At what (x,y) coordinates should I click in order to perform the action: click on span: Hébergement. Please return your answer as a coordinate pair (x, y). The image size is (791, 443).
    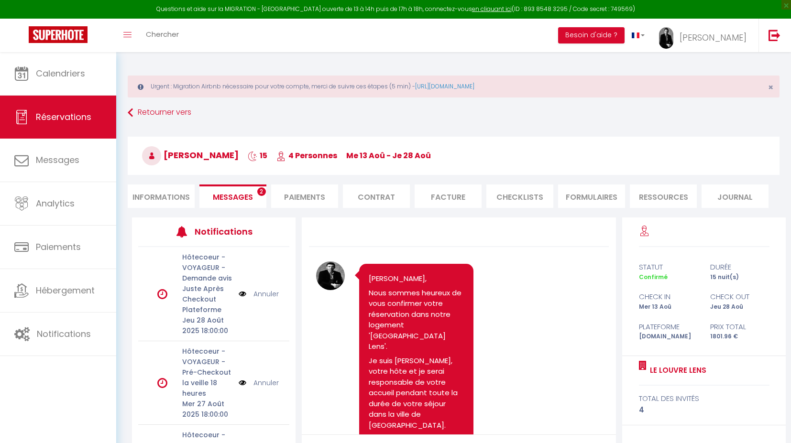
    Looking at the image, I should click on (65, 290).